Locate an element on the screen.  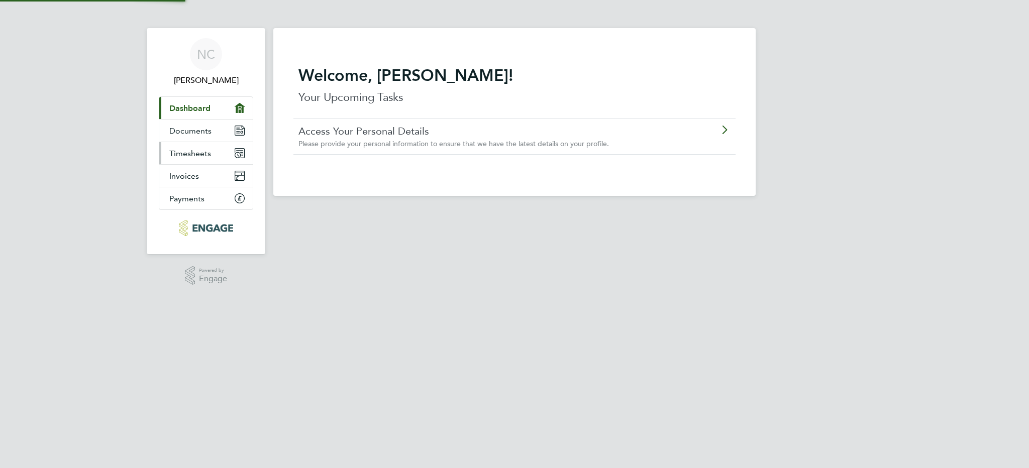
a: Dashboard is located at coordinates (206, 108).